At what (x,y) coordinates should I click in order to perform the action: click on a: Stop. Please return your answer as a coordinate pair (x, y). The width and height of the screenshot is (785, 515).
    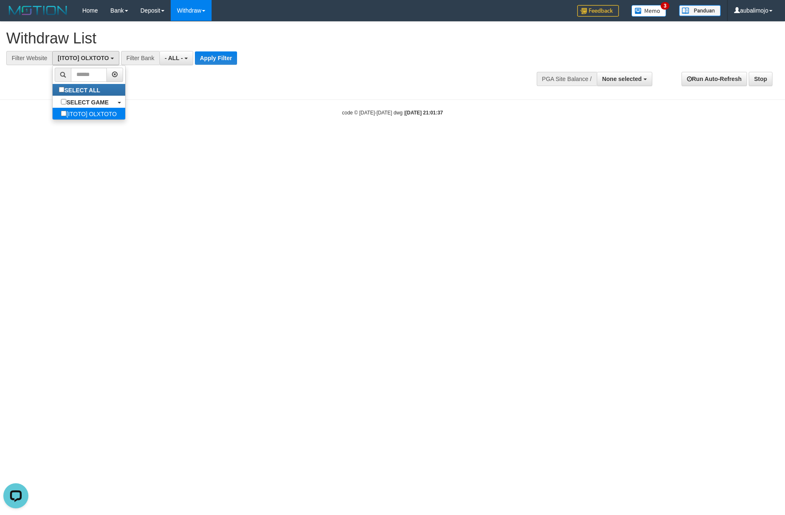
    Looking at the image, I should click on (760, 79).